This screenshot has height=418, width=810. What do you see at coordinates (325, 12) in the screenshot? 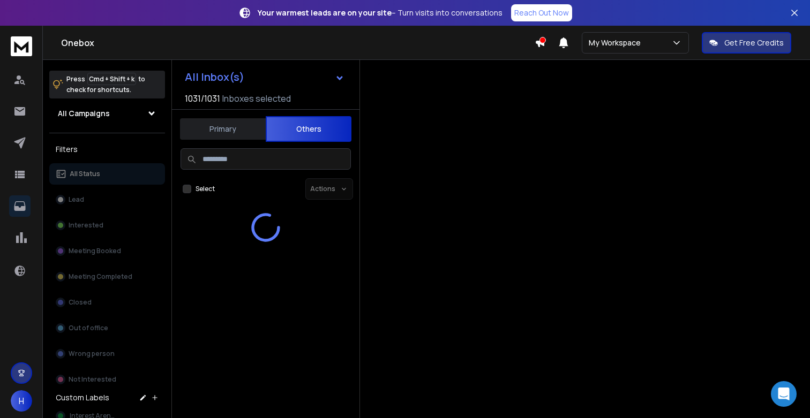
I see `strong: Your warmest leads are on your site` at bounding box center [325, 12].